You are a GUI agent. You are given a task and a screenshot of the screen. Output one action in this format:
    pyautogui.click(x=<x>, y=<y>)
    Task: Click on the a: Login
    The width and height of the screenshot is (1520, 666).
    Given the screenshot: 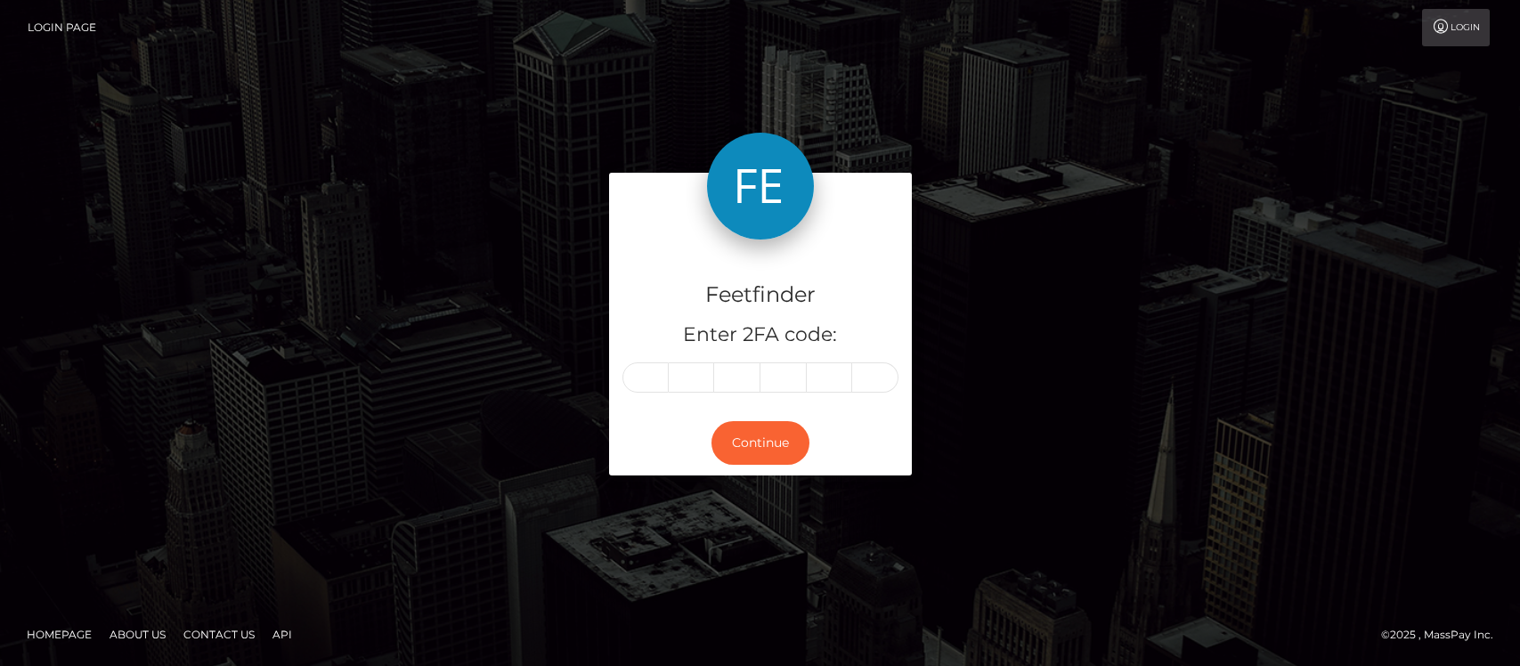 What is the action you would take?
    pyautogui.click(x=1456, y=28)
    